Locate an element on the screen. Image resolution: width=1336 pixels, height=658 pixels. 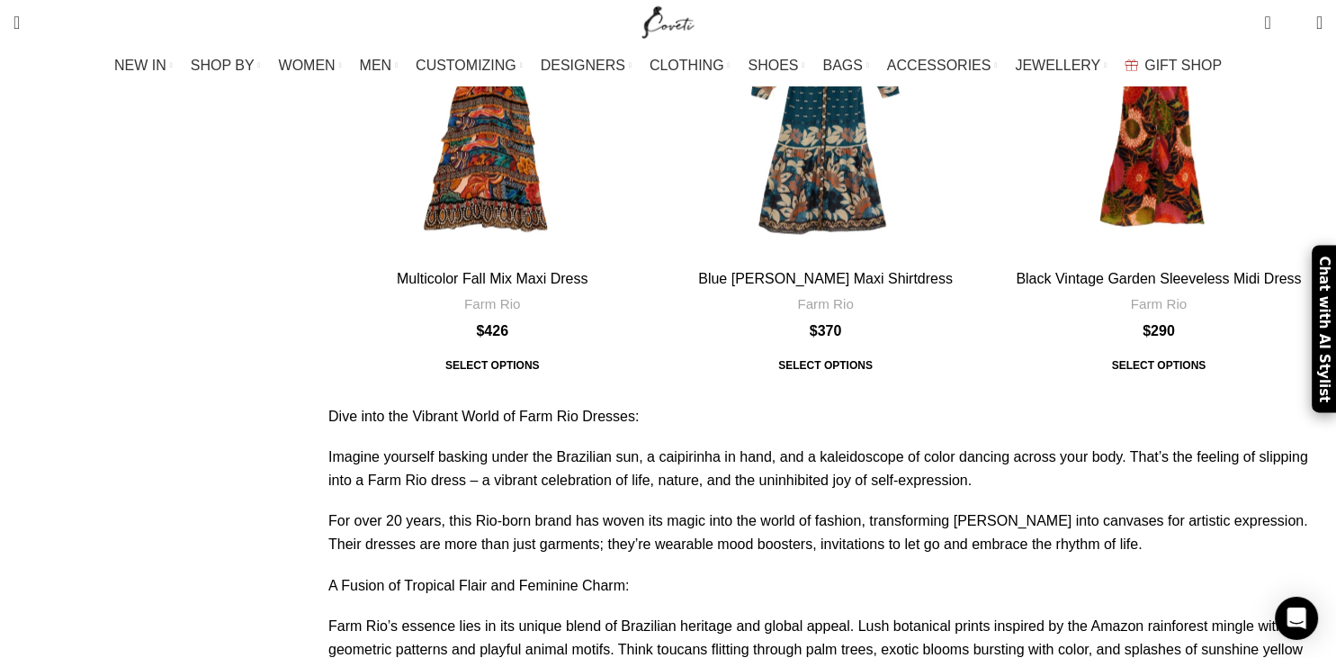
a: Select options for “Blue Ainika Chill Maxi Shirtdress” is located at coordinates (825, 366).